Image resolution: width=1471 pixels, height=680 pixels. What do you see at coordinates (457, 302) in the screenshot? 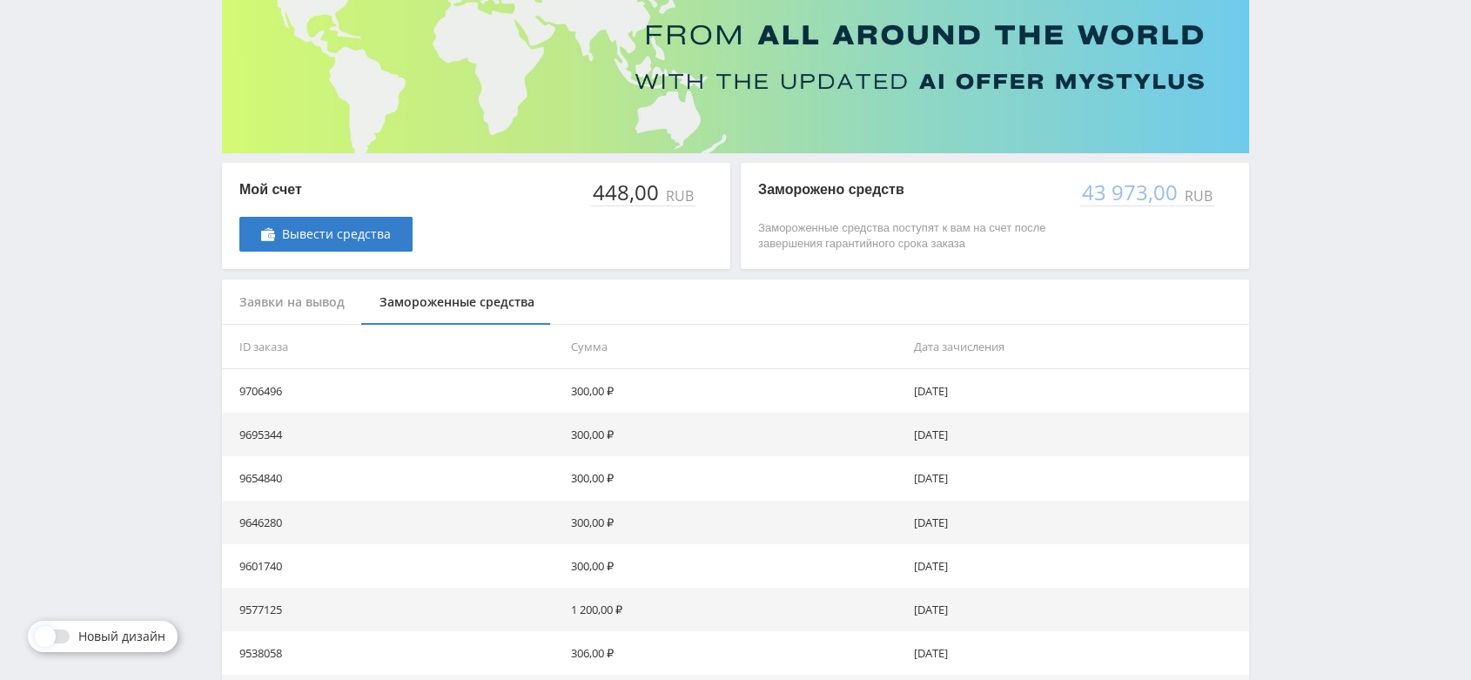
I see `div: Замороженные средства` at bounding box center [457, 302].